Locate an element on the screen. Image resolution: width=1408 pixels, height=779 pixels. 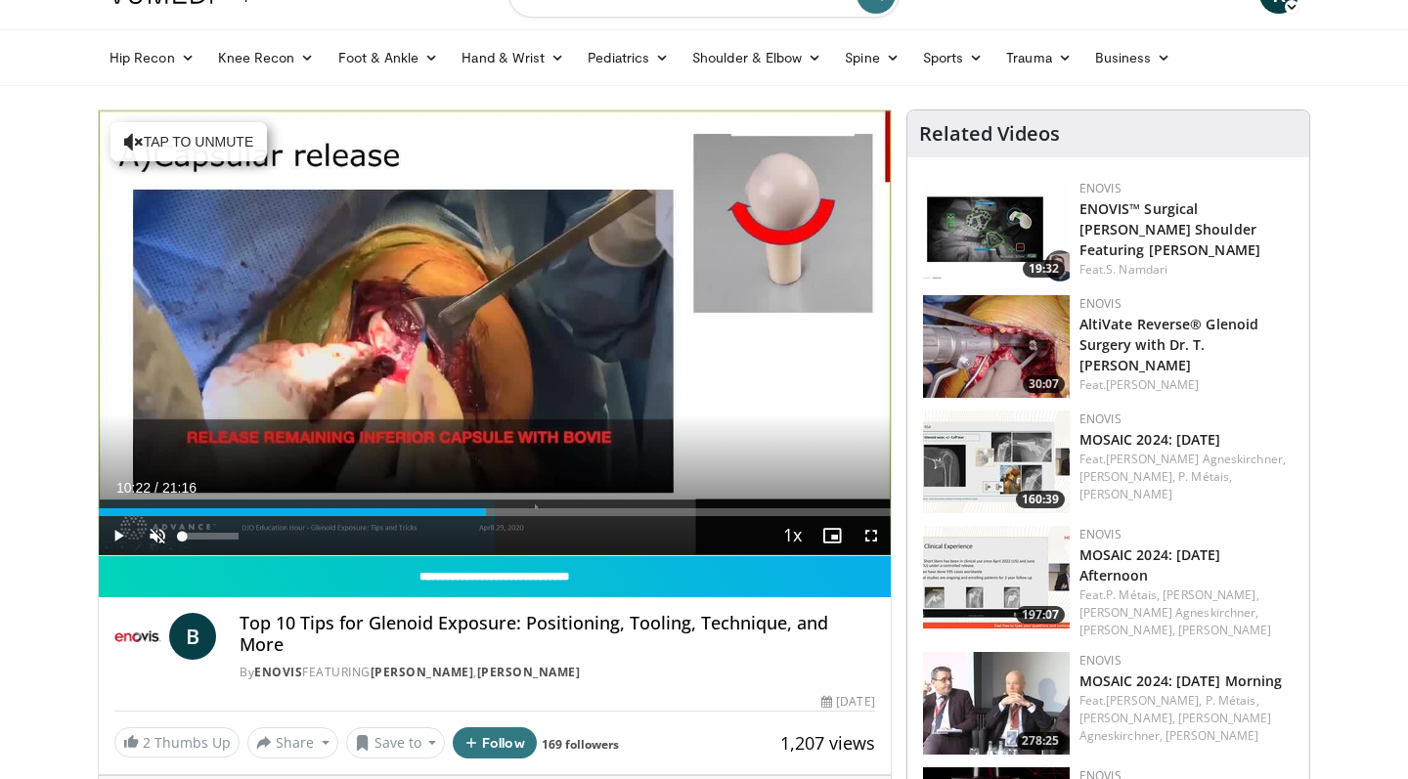
a: Shoulder & Elbow is located at coordinates (757, 58).